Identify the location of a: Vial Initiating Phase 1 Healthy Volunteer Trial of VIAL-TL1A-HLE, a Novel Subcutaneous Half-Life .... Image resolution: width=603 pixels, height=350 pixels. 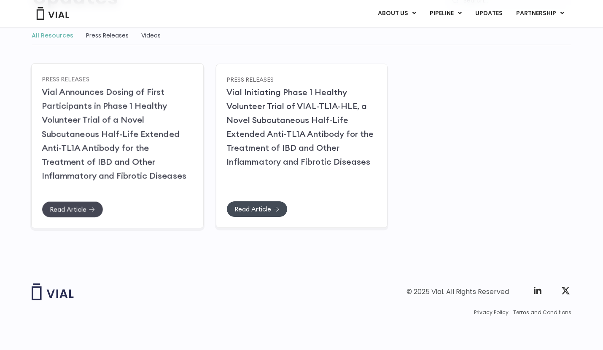
(300, 127).